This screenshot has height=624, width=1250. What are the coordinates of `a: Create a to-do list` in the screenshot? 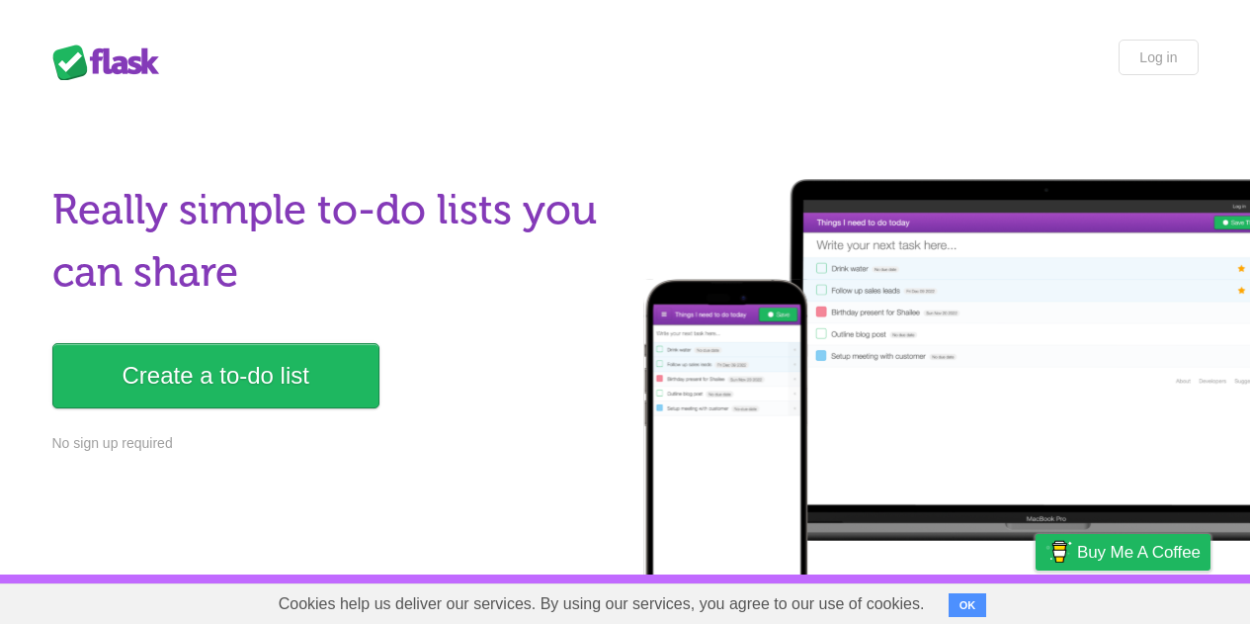 It's located at (215, 376).